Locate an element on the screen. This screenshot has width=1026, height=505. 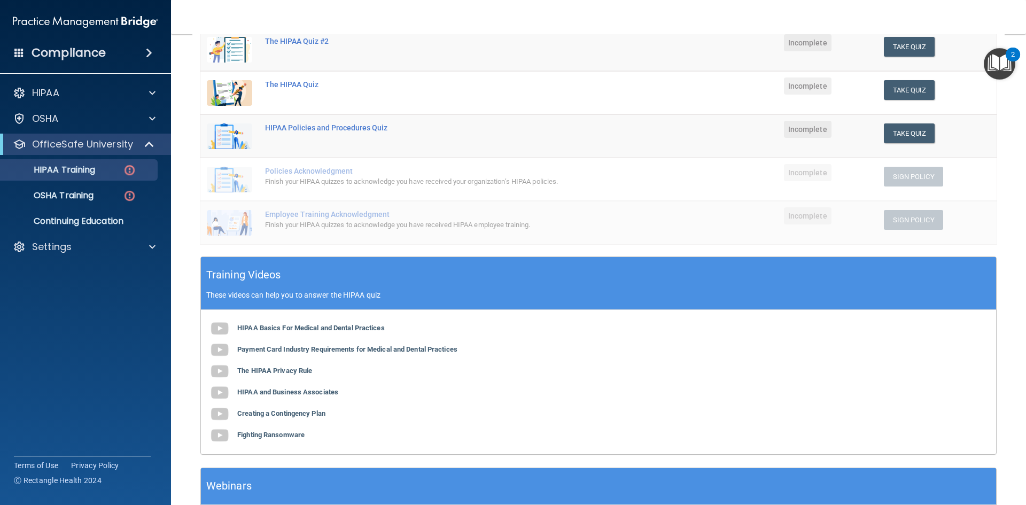
p: HIPAA is located at coordinates (45, 93).